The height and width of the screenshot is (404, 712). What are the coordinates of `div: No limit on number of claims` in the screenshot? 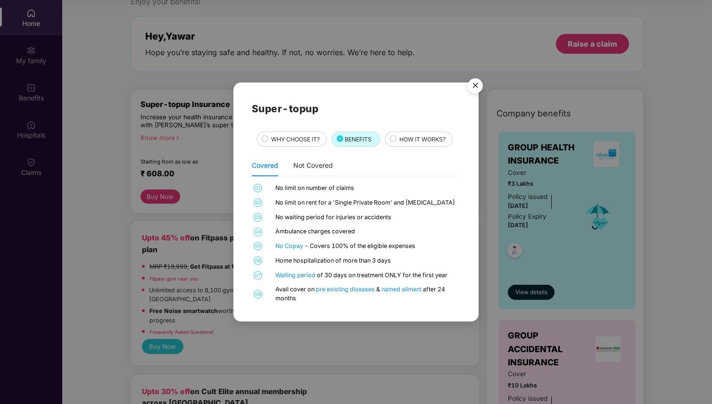 It's located at (366, 188).